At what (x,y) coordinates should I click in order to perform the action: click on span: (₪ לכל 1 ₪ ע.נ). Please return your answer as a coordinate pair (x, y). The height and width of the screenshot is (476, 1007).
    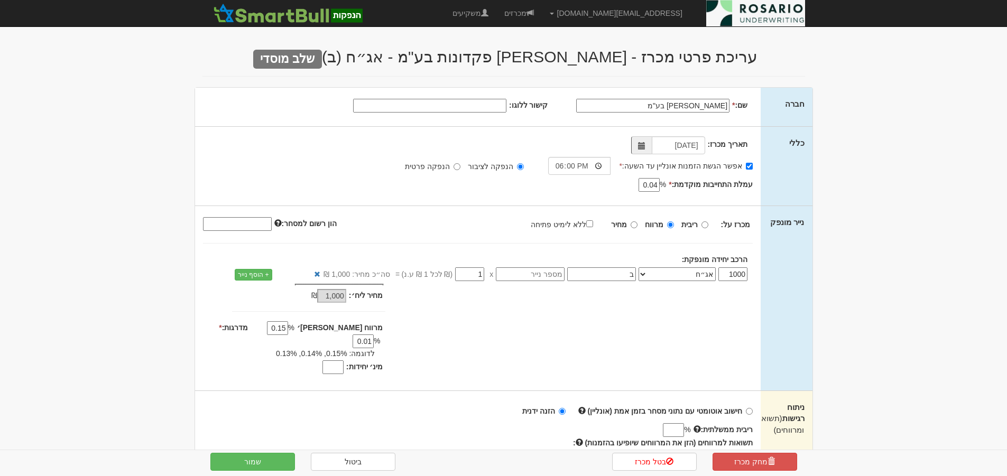
    Looking at the image, I should click on (426, 274).